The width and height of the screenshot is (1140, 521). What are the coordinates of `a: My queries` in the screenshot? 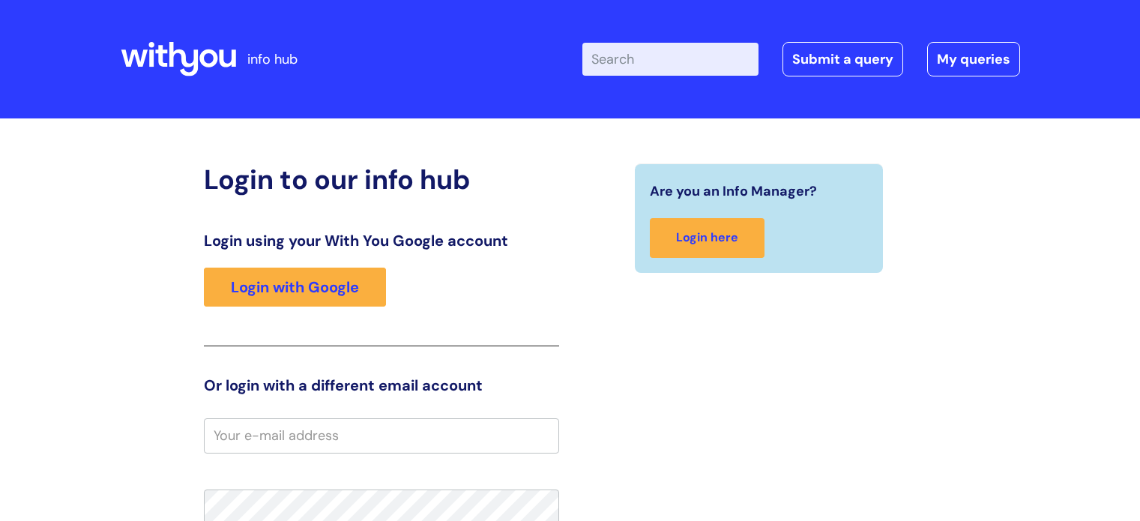 It's located at (974, 59).